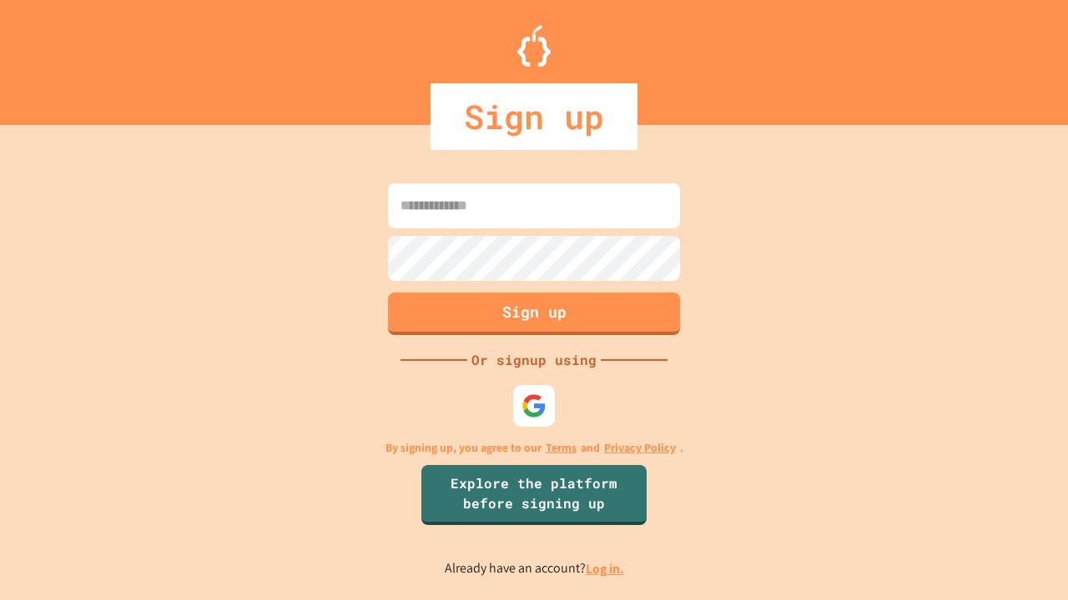 This screenshot has width=1068, height=600. I want to click on img: google-icon.svg, so click(534, 406).